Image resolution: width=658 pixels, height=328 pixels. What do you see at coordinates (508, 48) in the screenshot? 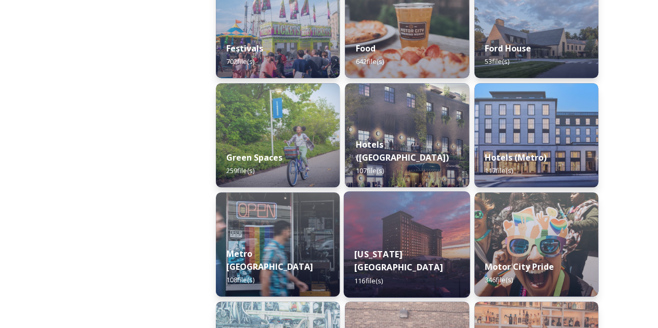
I see `strong: Ford House` at bounding box center [508, 48].